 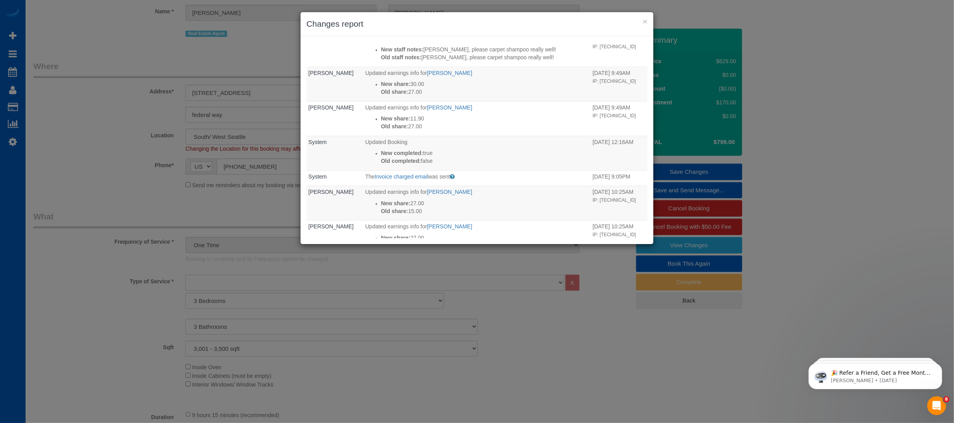 I want to click on p: 30.00, so click(x=485, y=84).